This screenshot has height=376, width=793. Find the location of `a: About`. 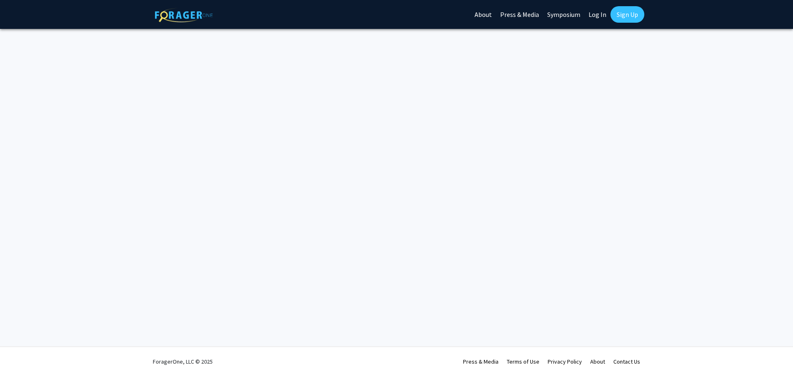

a: About is located at coordinates (598, 362).